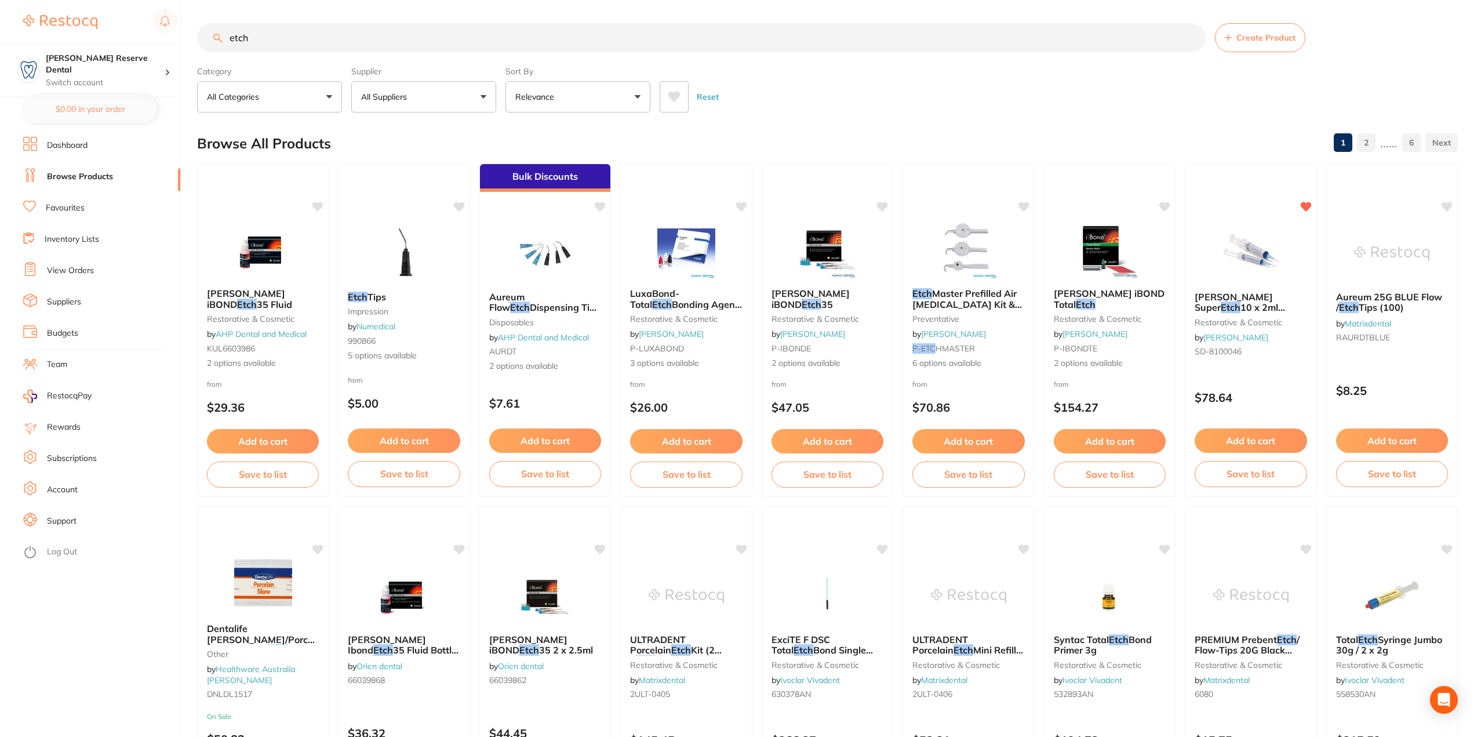  What do you see at coordinates (969, 250) in the screenshot?
I see `img: Etch Master Prefilled Air Abrasion Kit & Tips` at bounding box center [969, 250].